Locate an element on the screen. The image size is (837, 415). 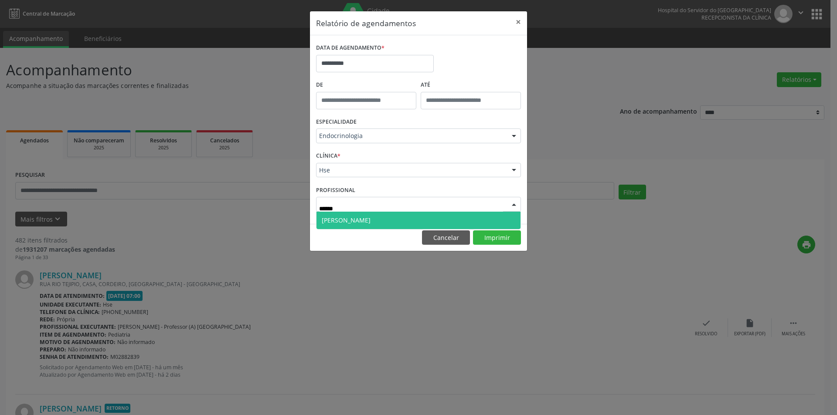
label: DATA DE AGENDAMENTO is located at coordinates (350, 48).